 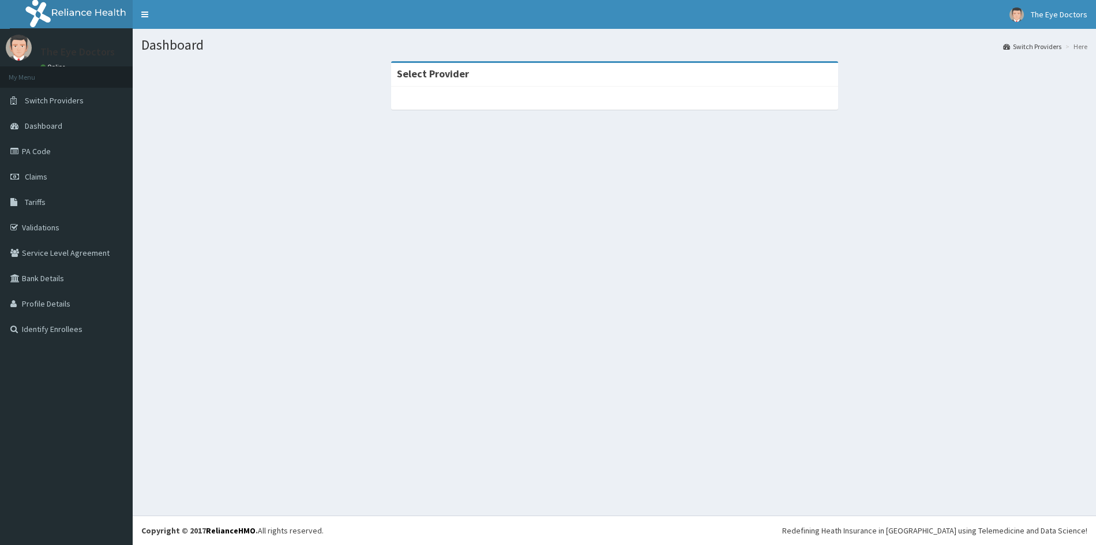 What do you see at coordinates (54, 67) in the screenshot?
I see `a: Online` at bounding box center [54, 67].